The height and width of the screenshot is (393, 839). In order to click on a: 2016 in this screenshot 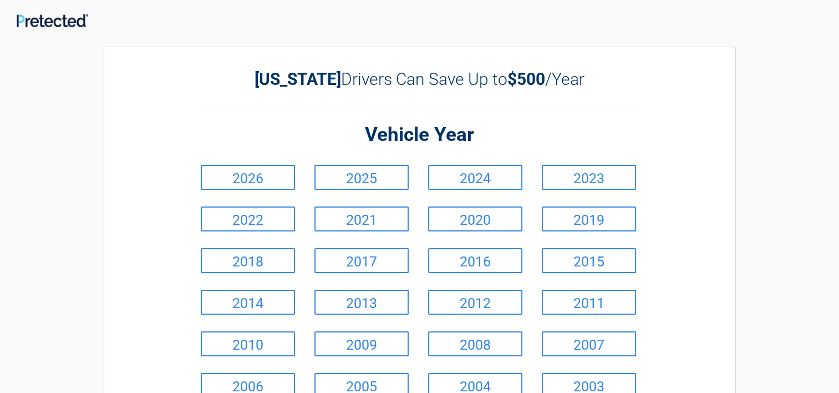, I will do `click(475, 260)`.